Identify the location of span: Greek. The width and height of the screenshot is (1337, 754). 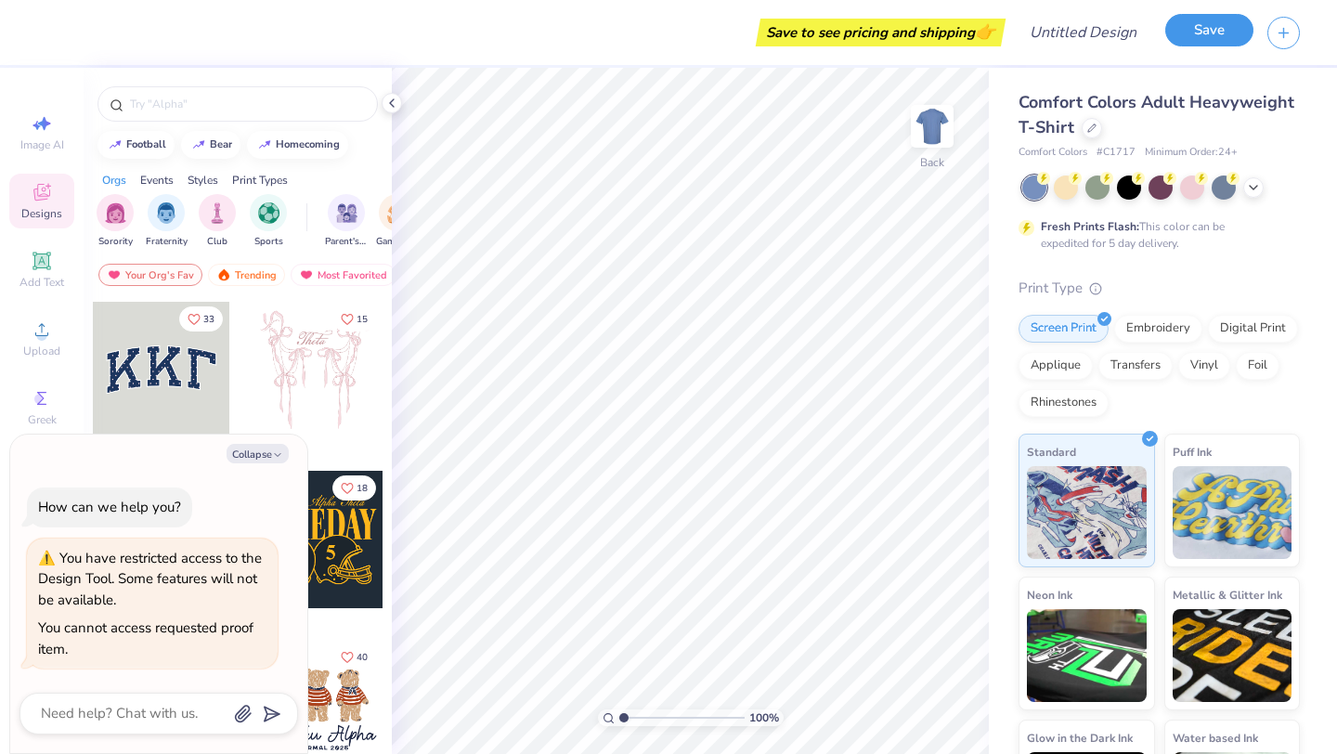
(42, 420).